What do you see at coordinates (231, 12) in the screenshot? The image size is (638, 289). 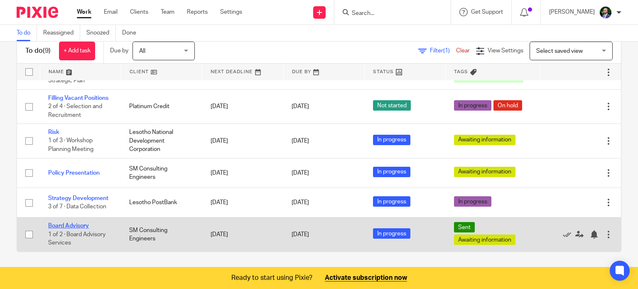 I see `a: Settings` at bounding box center [231, 12].